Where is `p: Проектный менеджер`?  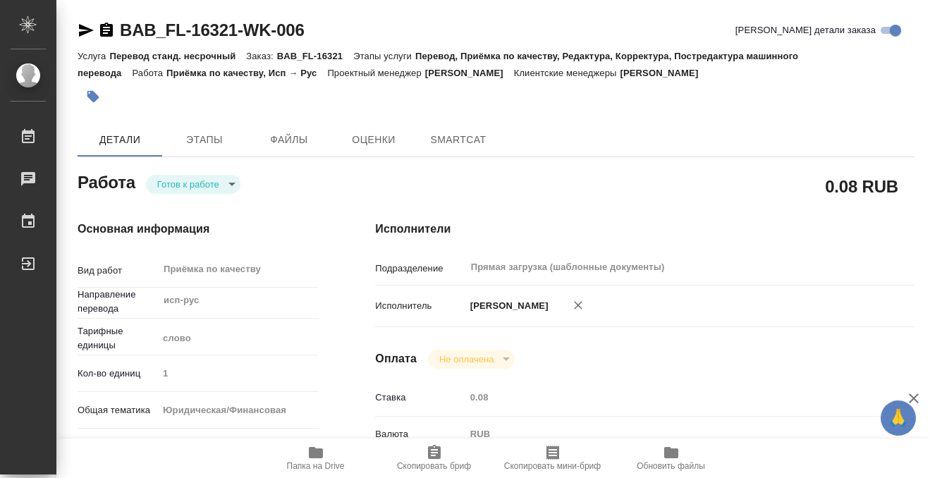
p: Проектный менеджер is located at coordinates (376, 73).